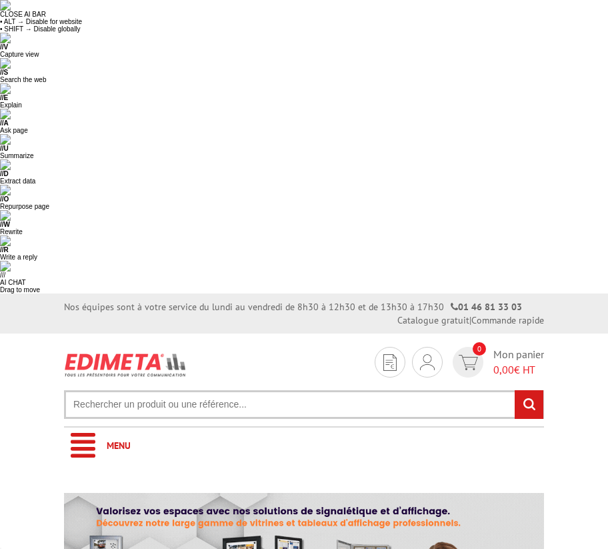 Image resolution: width=608 pixels, height=549 pixels. What do you see at coordinates (479, 349) in the screenshot?
I see `span: 0` at bounding box center [479, 349].